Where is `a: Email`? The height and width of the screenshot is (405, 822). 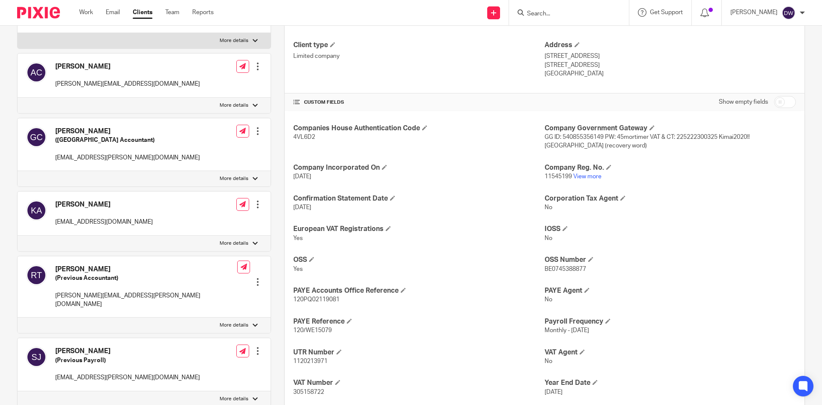
a: Email is located at coordinates (113, 12).